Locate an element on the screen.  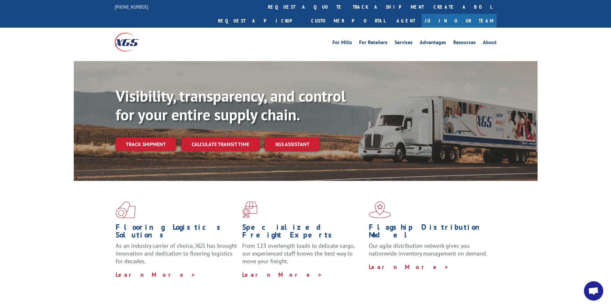
h1: Flagship Distribution Model is located at coordinates (430, 233).